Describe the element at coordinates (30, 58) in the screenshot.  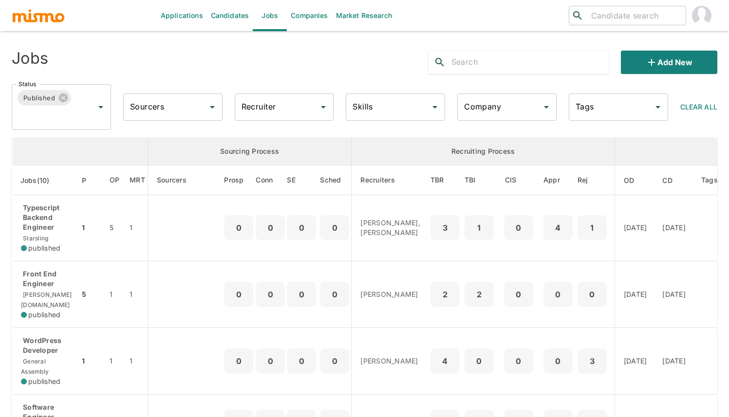
I see `h4: Jobs` at that location.